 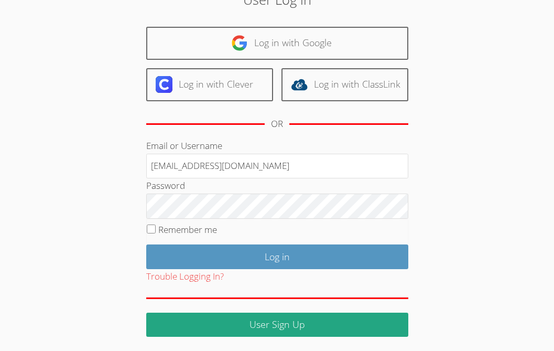 I want to click on img: google-logo-50288ca7cdecda66e5e0955fdab243c47b7ad437acaf1139b6f446037453330a.svg, so click(x=240, y=43).